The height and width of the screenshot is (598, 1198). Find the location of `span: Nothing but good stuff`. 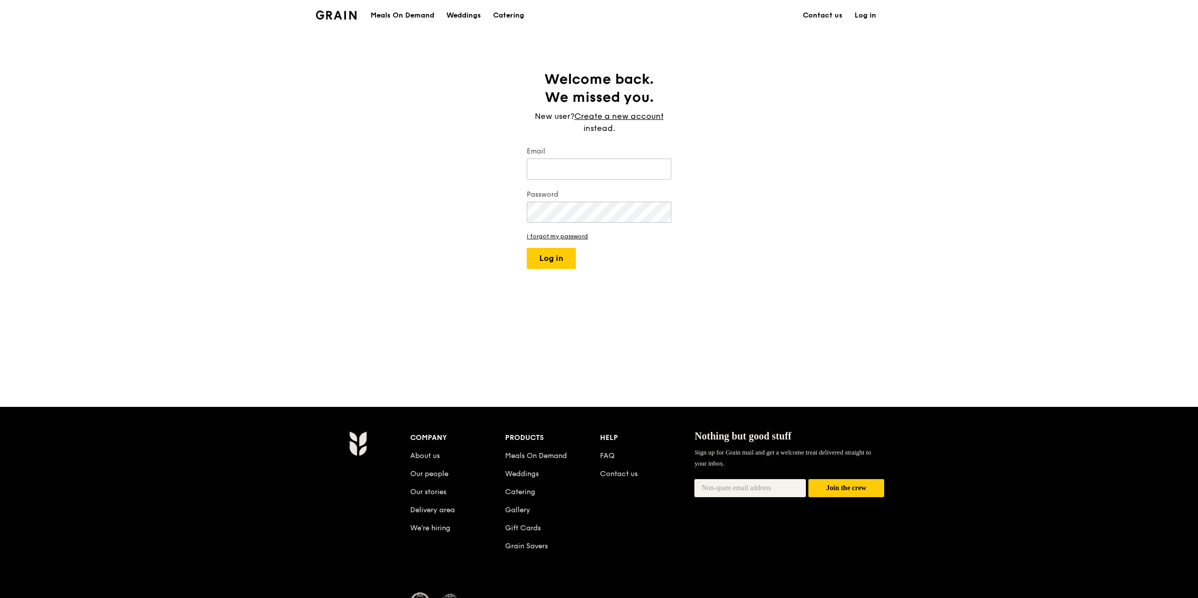

span: Nothing but good stuff is located at coordinates (743, 436).